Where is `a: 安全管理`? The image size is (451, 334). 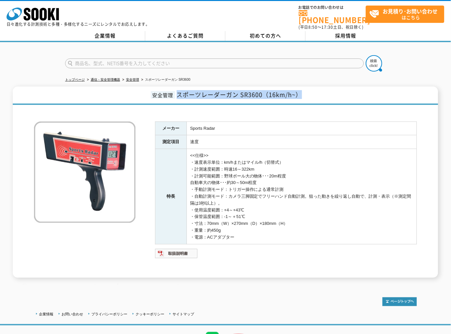
a: 安全管理 is located at coordinates (133, 80).